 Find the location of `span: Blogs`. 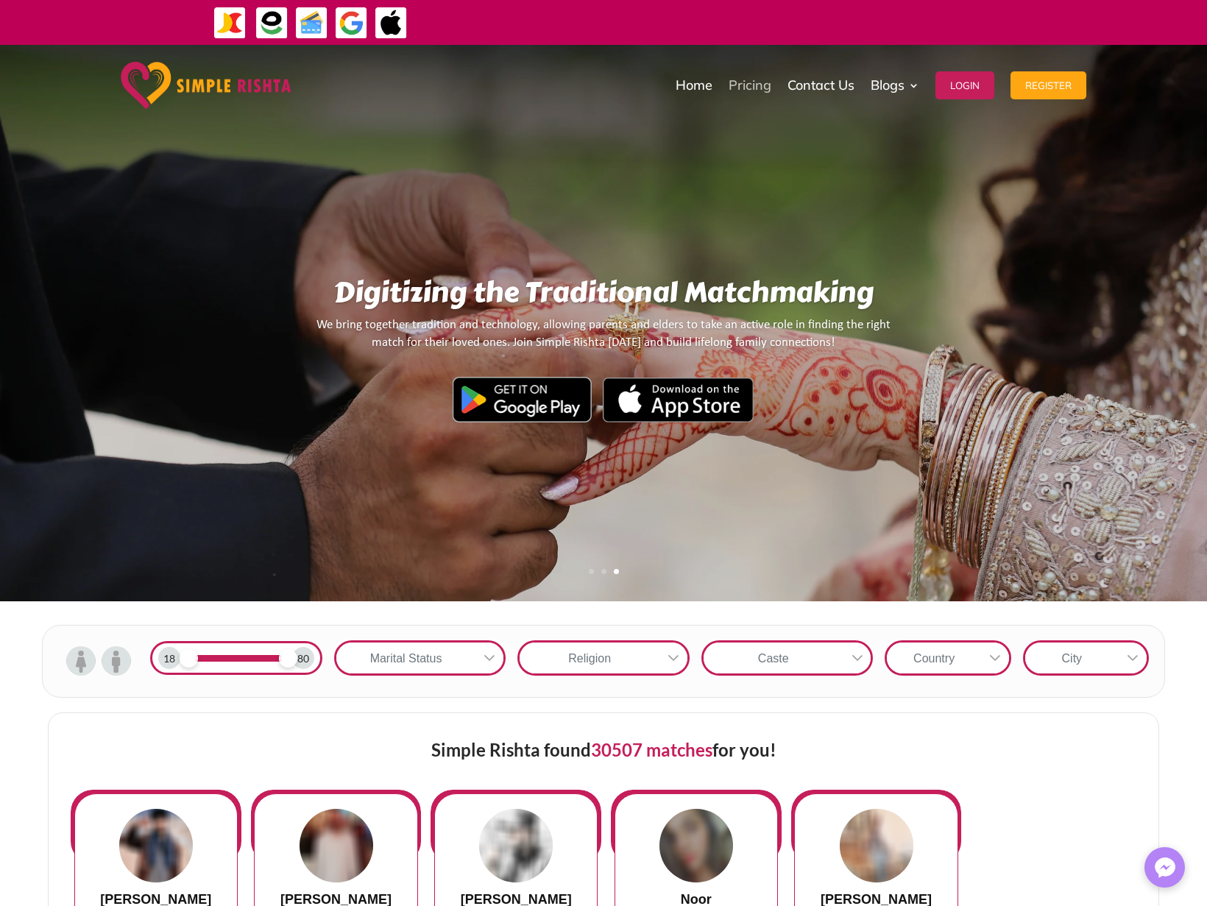

span: Blogs is located at coordinates (888, 85).